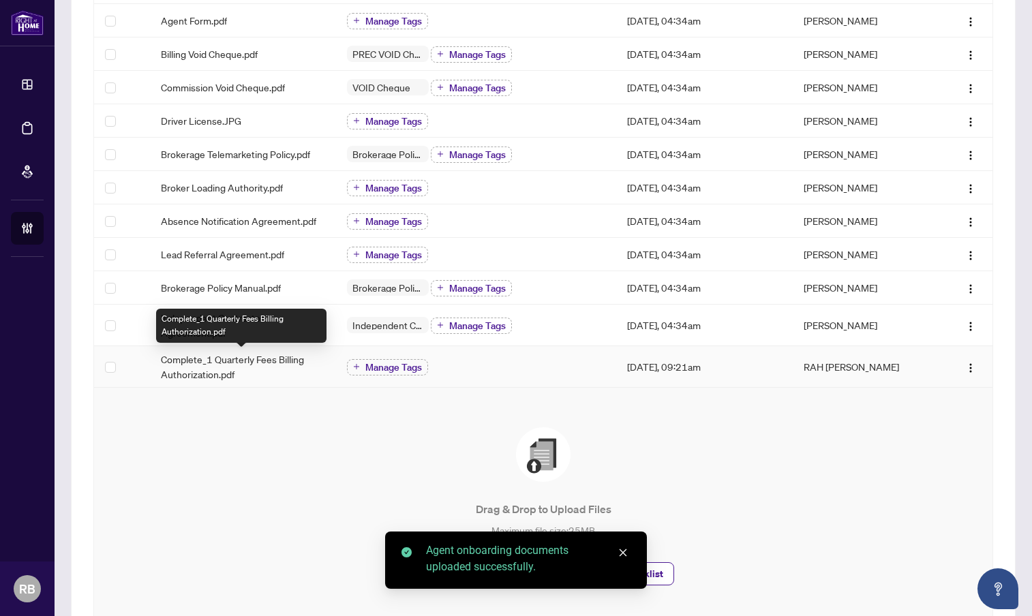 This screenshot has height=616, width=1032. Describe the element at coordinates (222, 187) in the screenshot. I see `span: Broker Loading Authority.pdf` at that location.